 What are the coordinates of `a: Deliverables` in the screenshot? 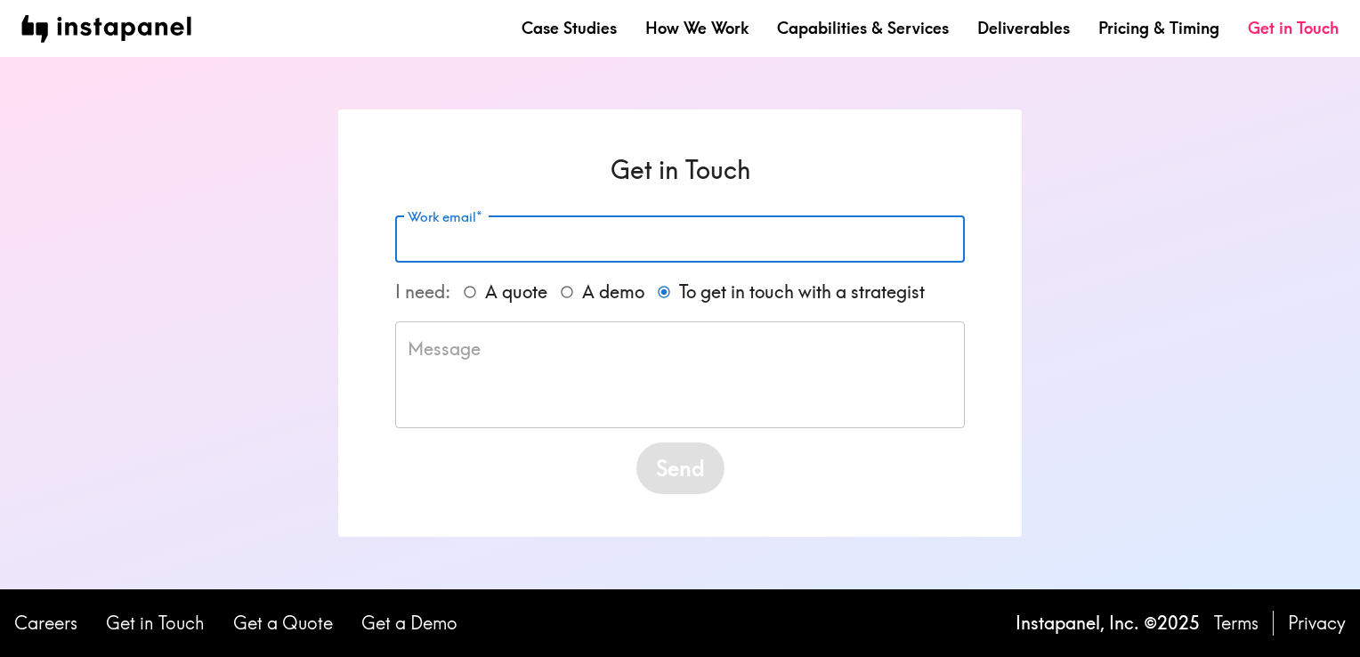 It's located at (1023, 28).